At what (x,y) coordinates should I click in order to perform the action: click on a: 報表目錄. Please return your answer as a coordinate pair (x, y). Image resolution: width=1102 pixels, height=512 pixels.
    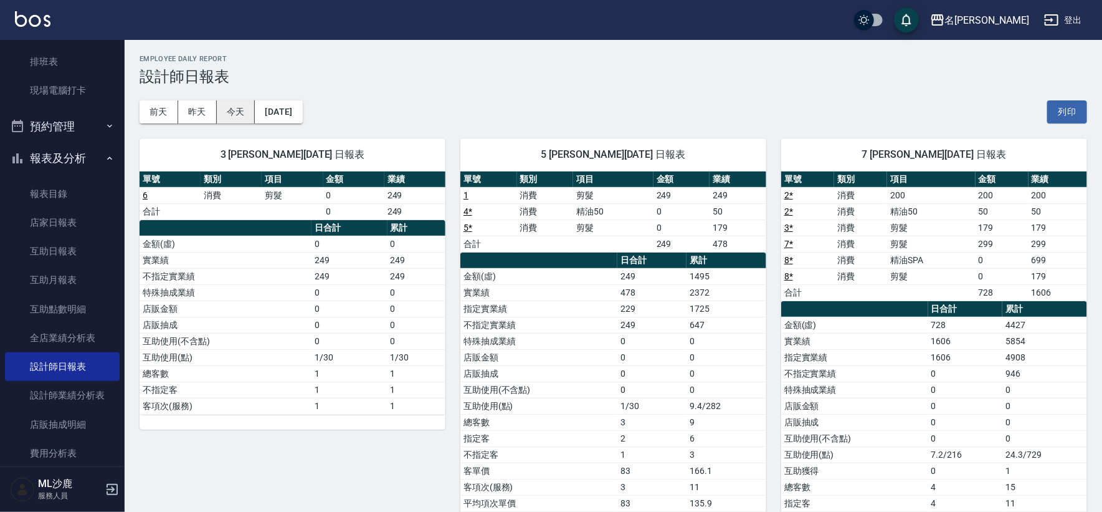
    Looking at the image, I should click on (62, 194).